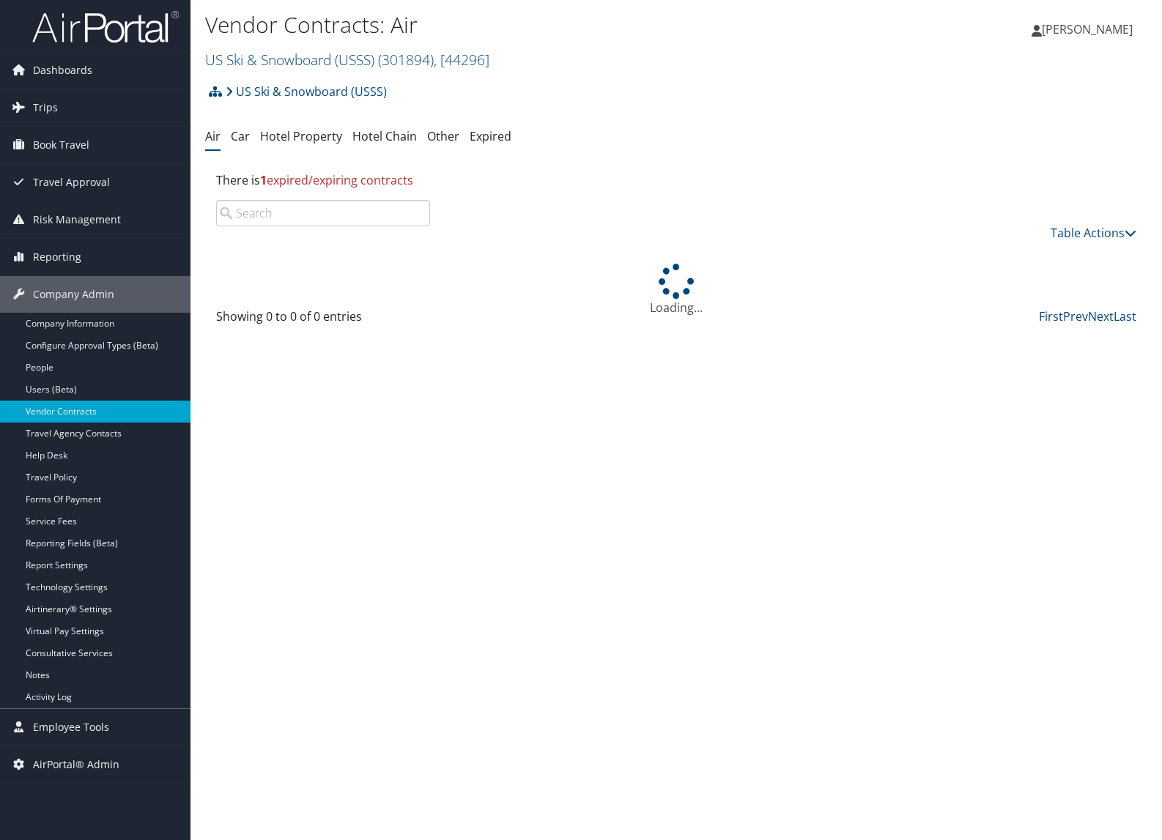 This screenshot has width=1162, height=840. What do you see at coordinates (519, 25) in the screenshot?
I see `h1: Vendor Contracts: Air` at bounding box center [519, 25].